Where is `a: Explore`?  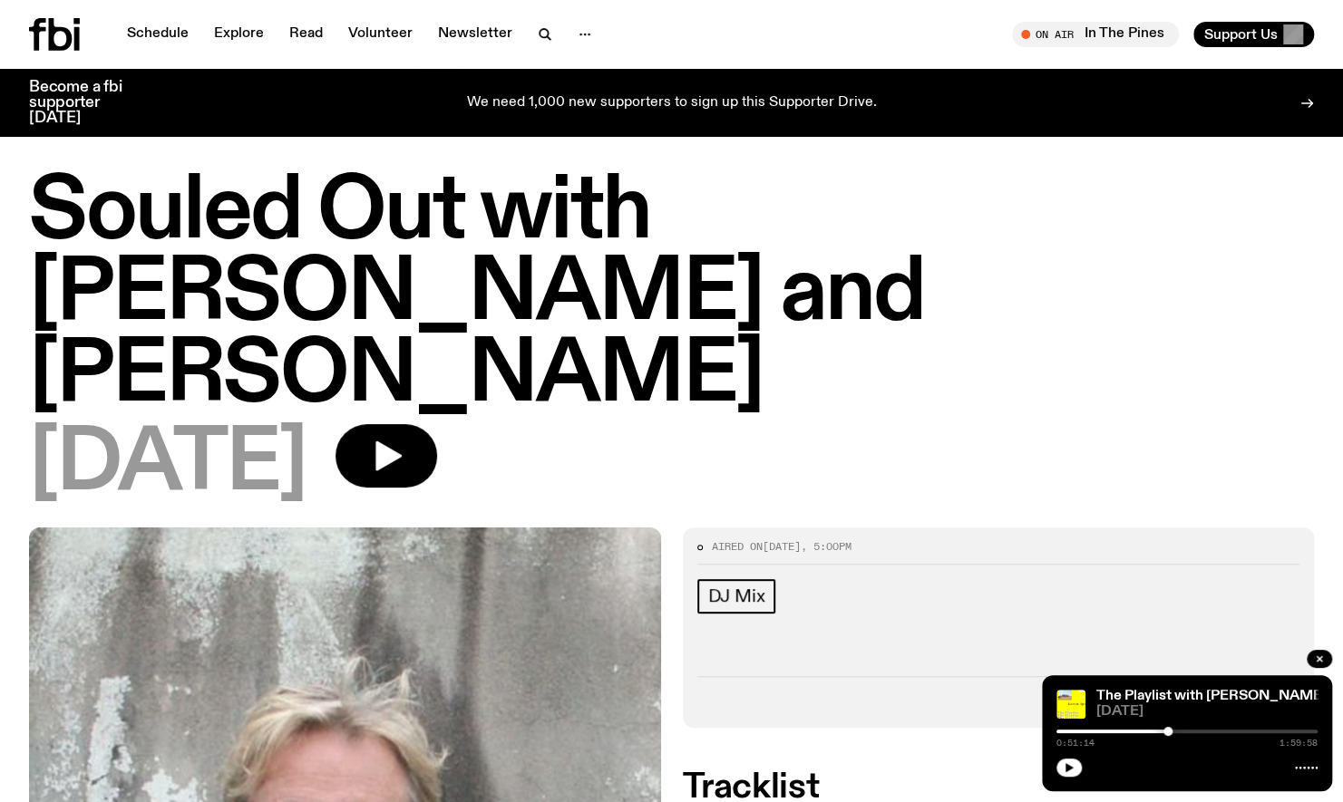 a: Explore is located at coordinates (238, 34).